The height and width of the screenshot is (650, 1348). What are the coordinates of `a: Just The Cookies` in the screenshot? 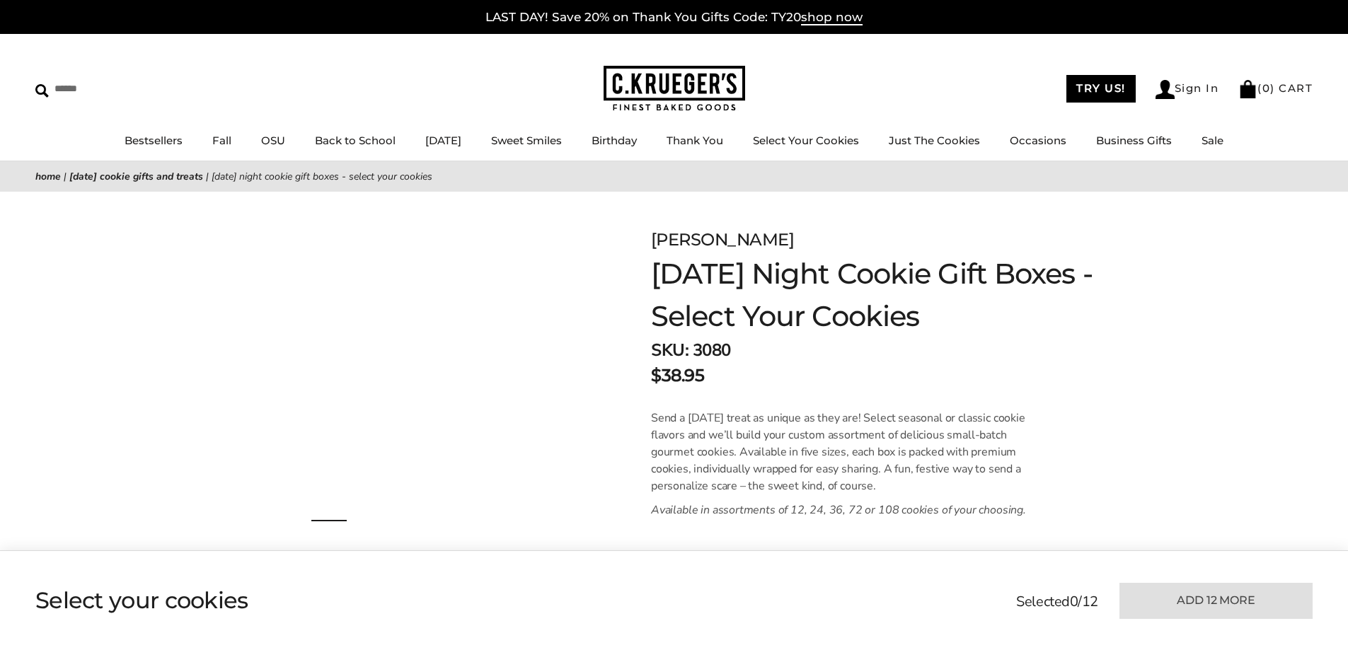 It's located at (934, 140).